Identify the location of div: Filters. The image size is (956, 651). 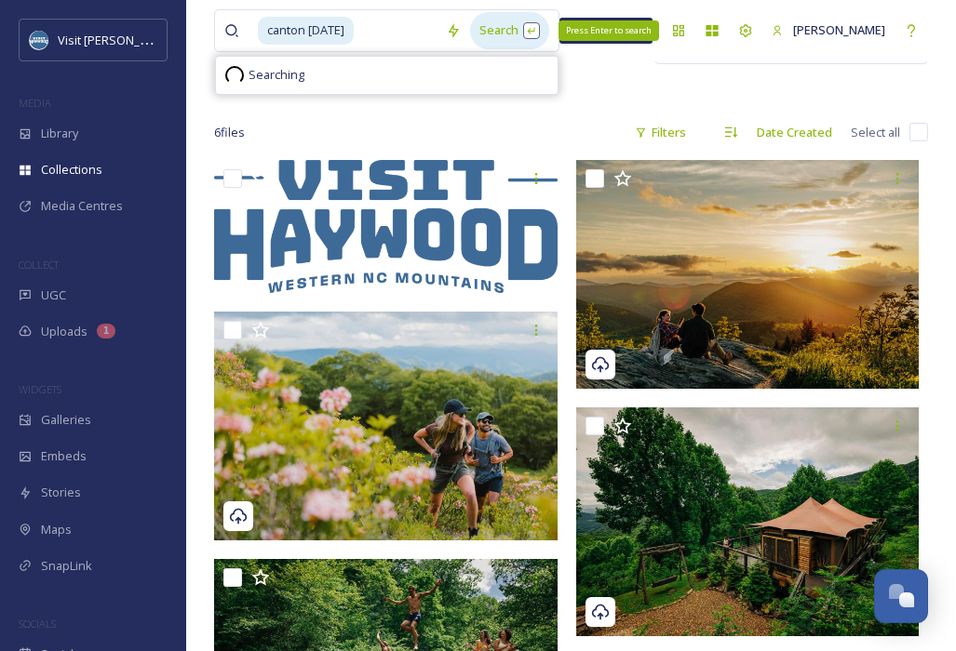
(660, 132).